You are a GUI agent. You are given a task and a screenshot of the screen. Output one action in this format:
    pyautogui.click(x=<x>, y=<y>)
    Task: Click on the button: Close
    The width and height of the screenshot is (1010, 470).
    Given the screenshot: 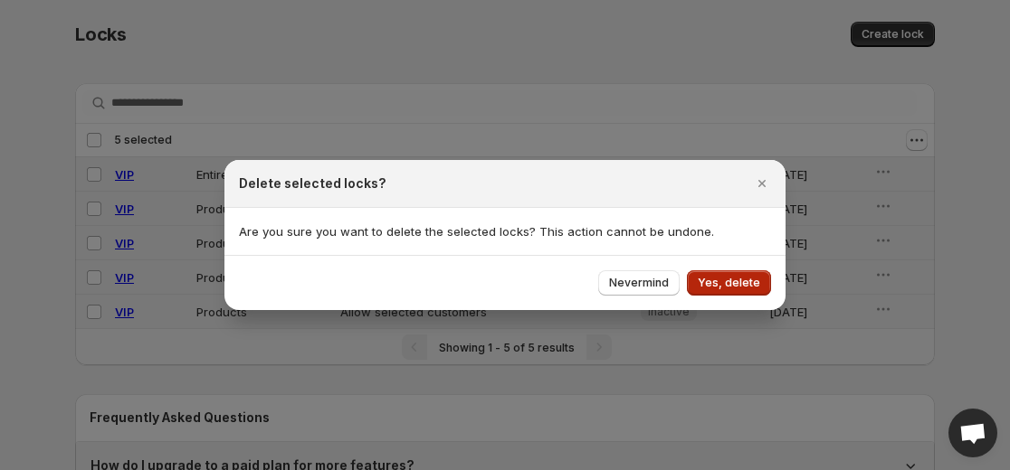 What is the action you would take?
    pyautogui.click(x=762, y=184)
    